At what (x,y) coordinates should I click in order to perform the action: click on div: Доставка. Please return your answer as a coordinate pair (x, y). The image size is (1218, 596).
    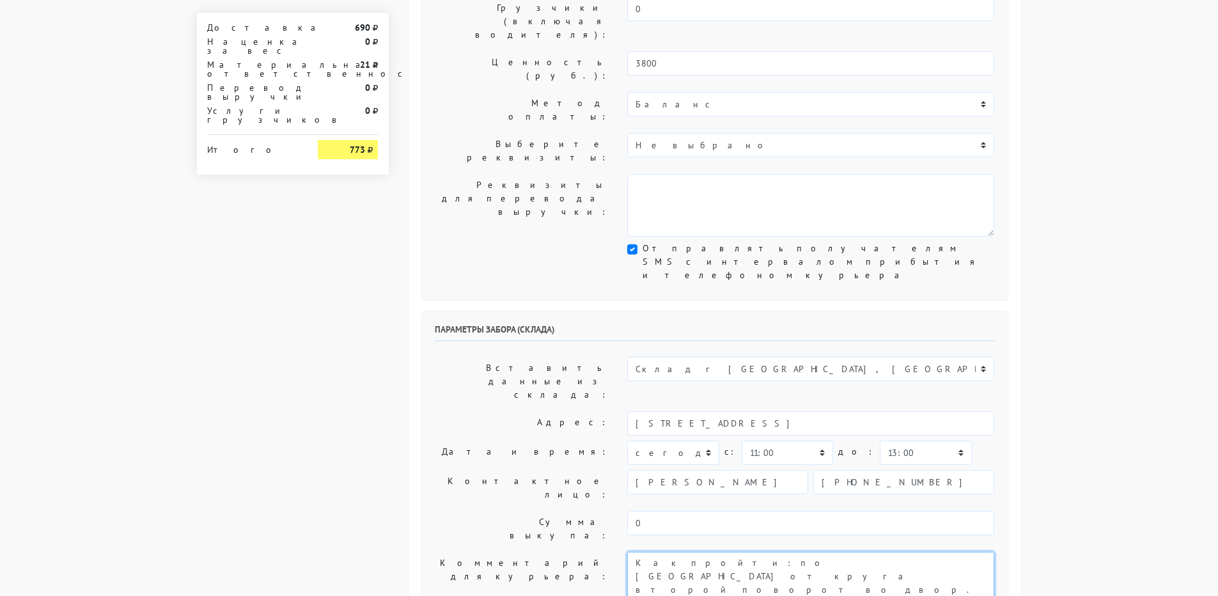
    Looking at the image, I should click on (253, 27).